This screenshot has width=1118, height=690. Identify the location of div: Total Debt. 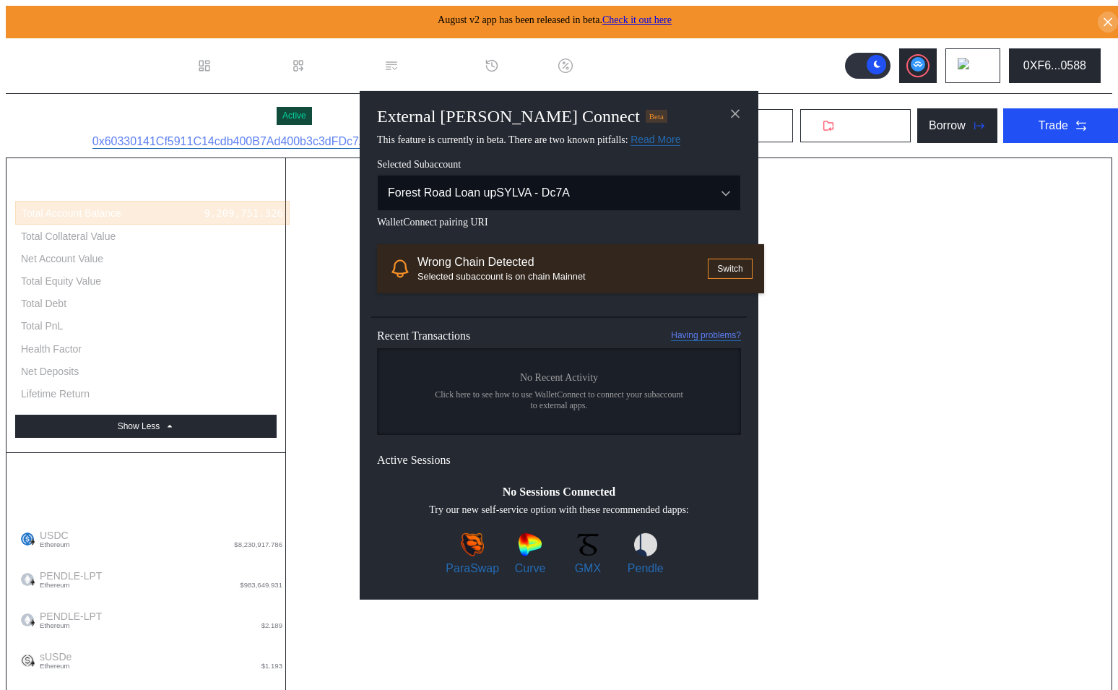
(43, 303).